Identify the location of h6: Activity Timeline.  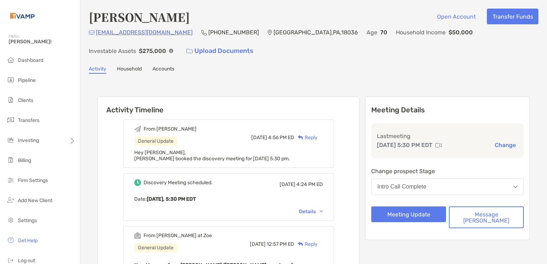
(228, 106).